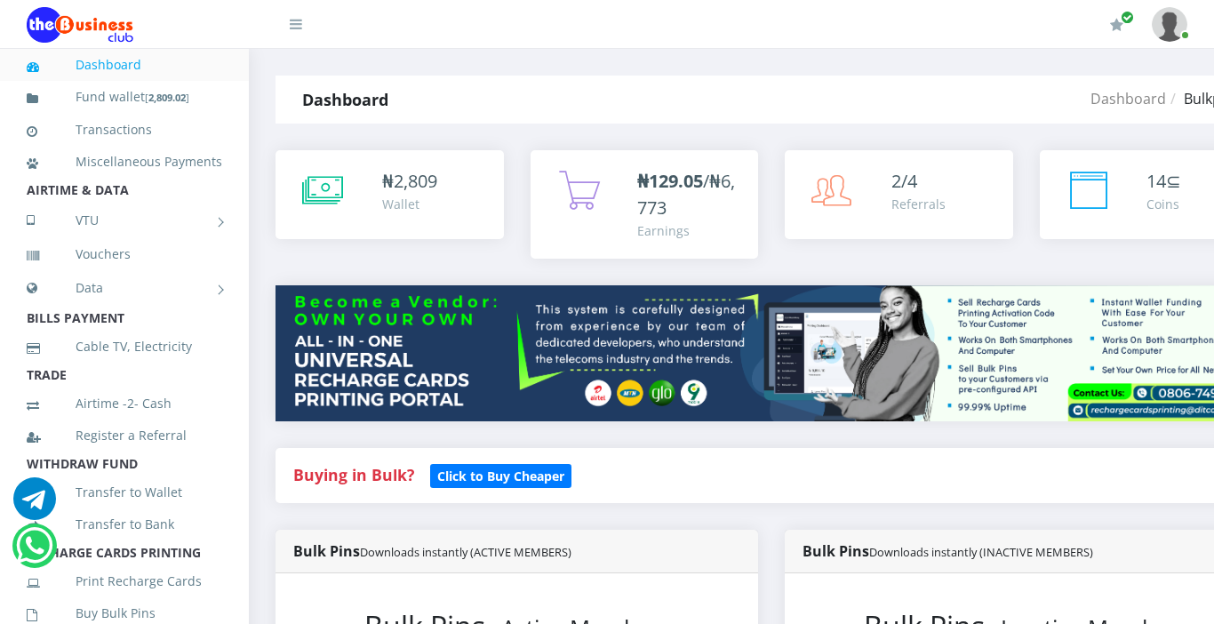 This screenshot has width=1214, height=624. What do you see at coordinates (644, 204) in the screenshot?
I see `a: ₦129.05/₦6,773 Earnings` at bounding box center [644, 204].